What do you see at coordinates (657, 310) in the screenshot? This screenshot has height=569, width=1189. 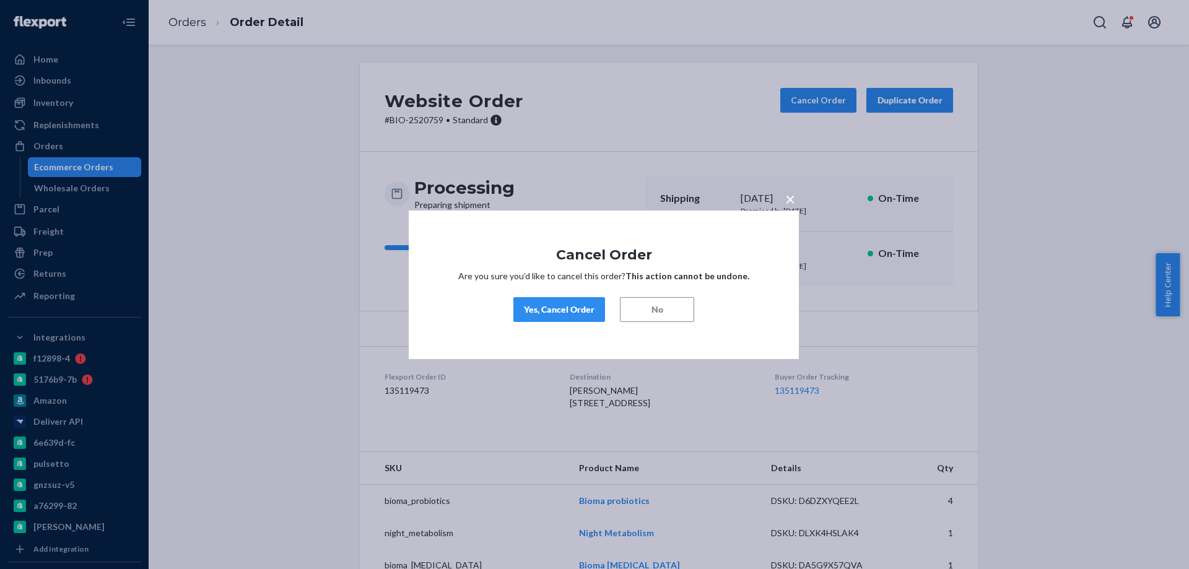 I see `button: No` at bounding box center [657, 310].